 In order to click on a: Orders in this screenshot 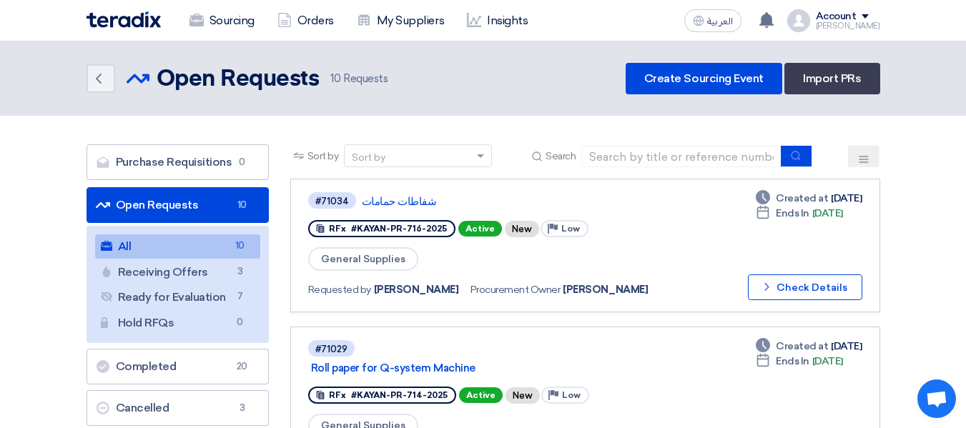, I will do `click(305, 21)`.